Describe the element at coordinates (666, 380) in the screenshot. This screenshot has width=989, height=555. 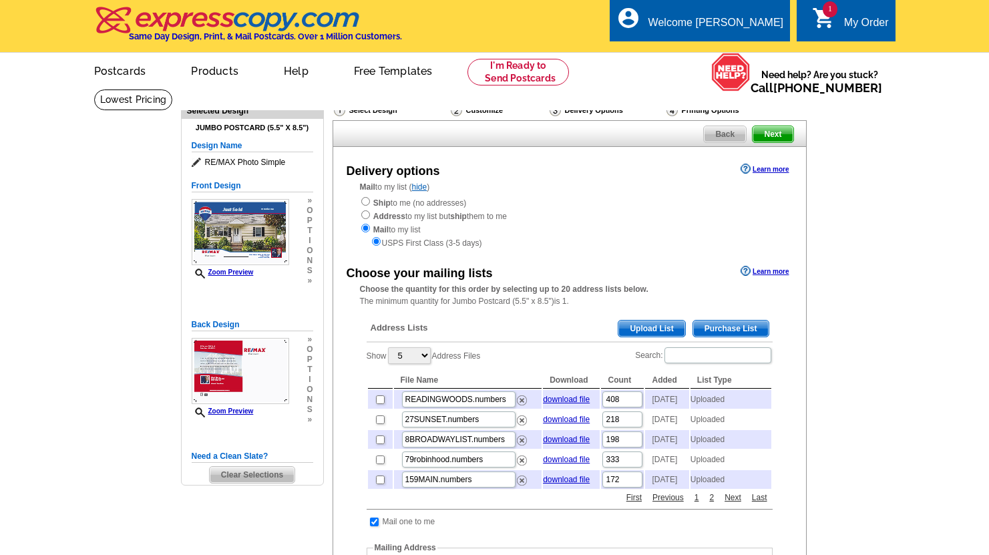
I see `th: Added` at that location.